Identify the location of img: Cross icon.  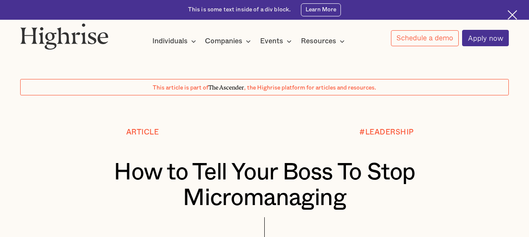
(512, 15).